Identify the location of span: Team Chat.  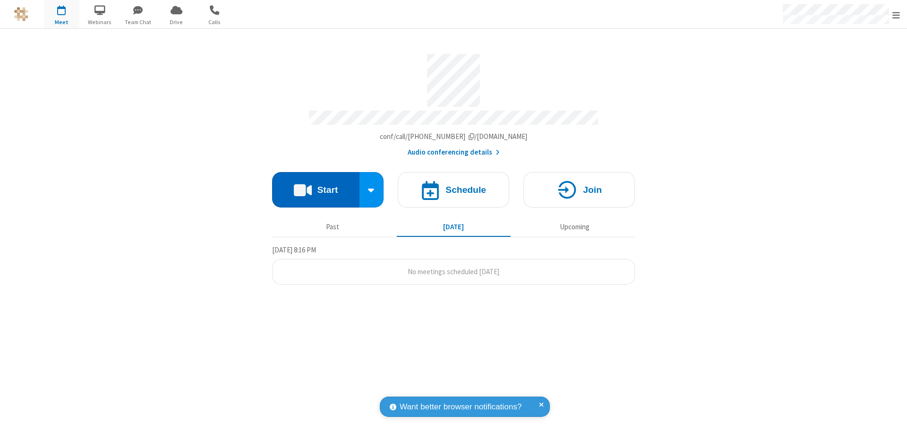
(138, 22).